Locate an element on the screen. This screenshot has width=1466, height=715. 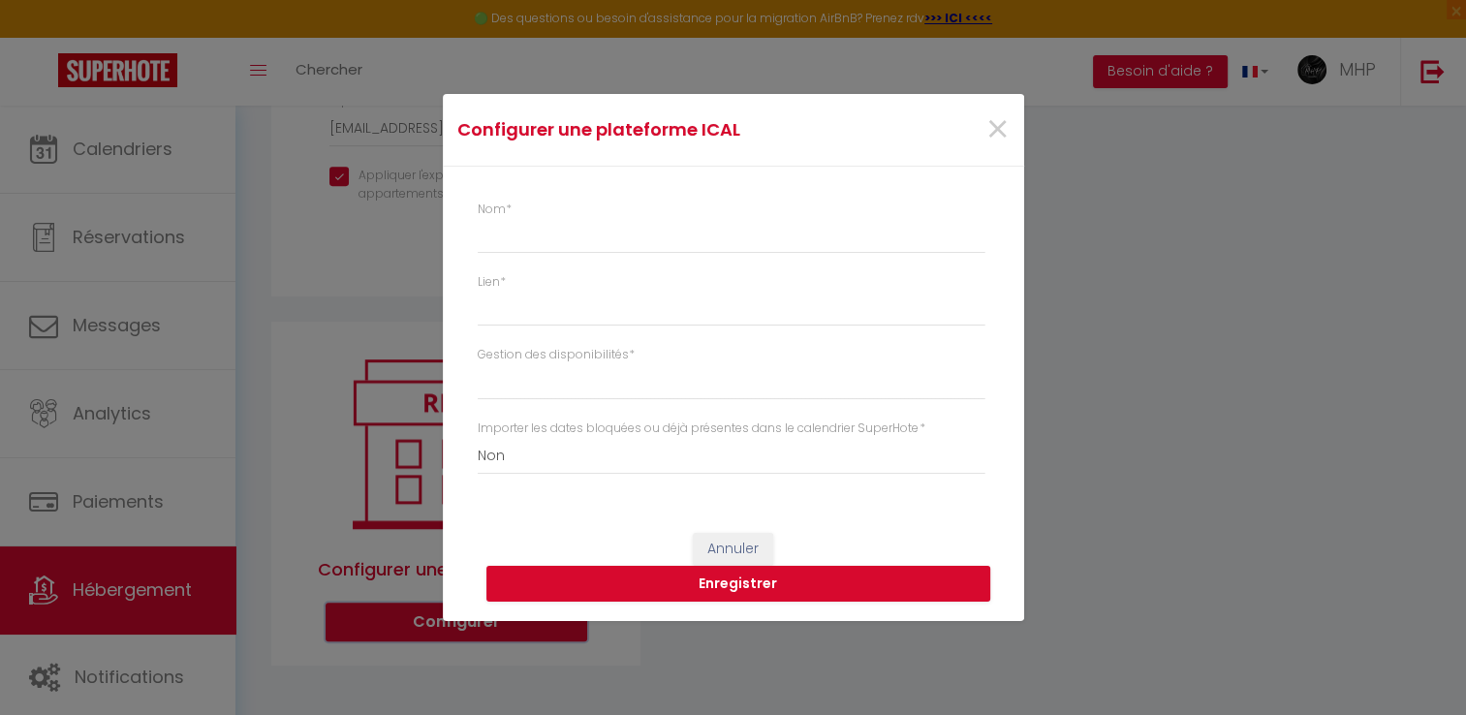
button: Close is located at coordinates (997, 130).